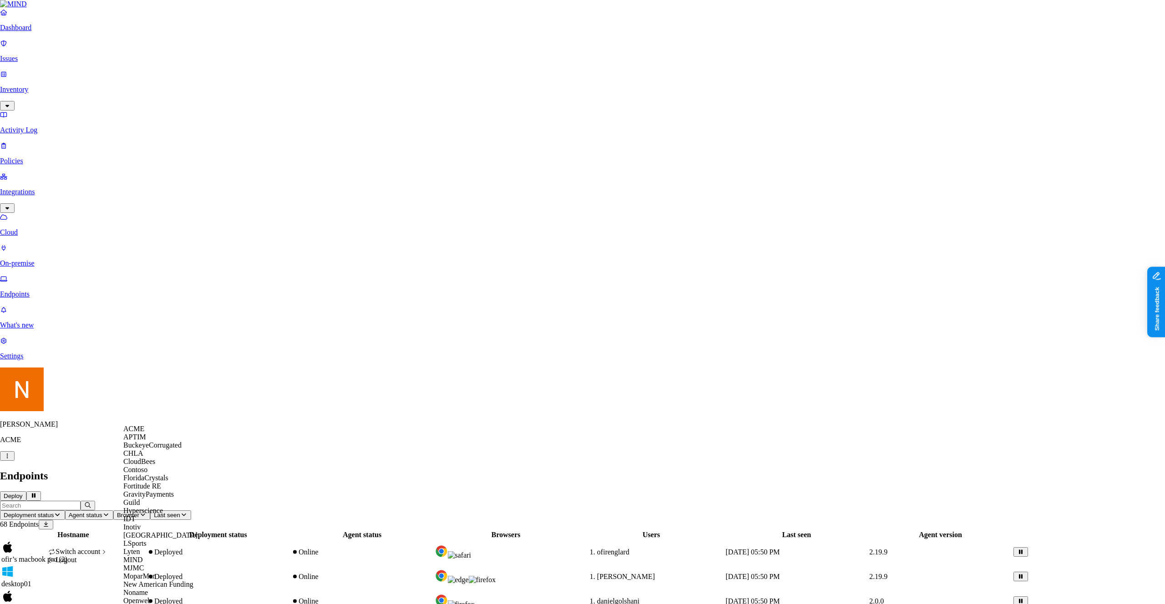 This screenshot has width=1165, height=604. What do you see at coordinates (135, 437) in the screenshot?
I see `span: APTIM` at bounding box center [135, 437].